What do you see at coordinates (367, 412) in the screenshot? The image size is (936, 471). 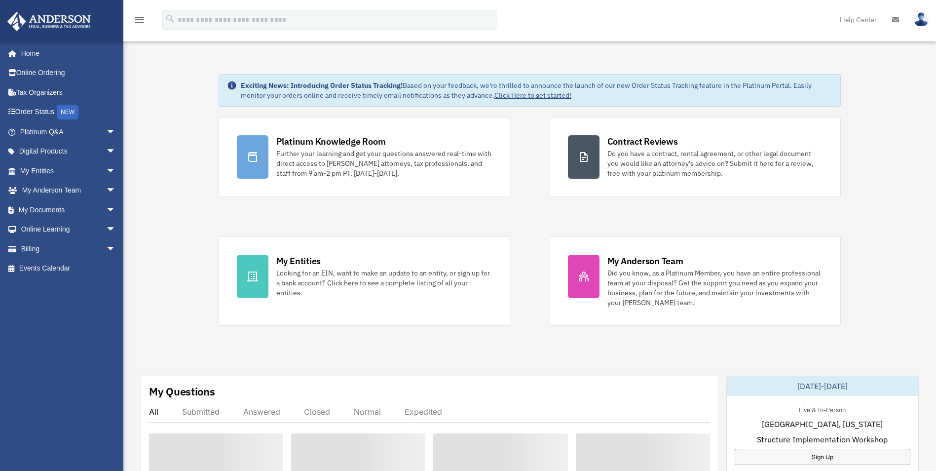 I see `div: Normal` at bounding box center [367, 412].